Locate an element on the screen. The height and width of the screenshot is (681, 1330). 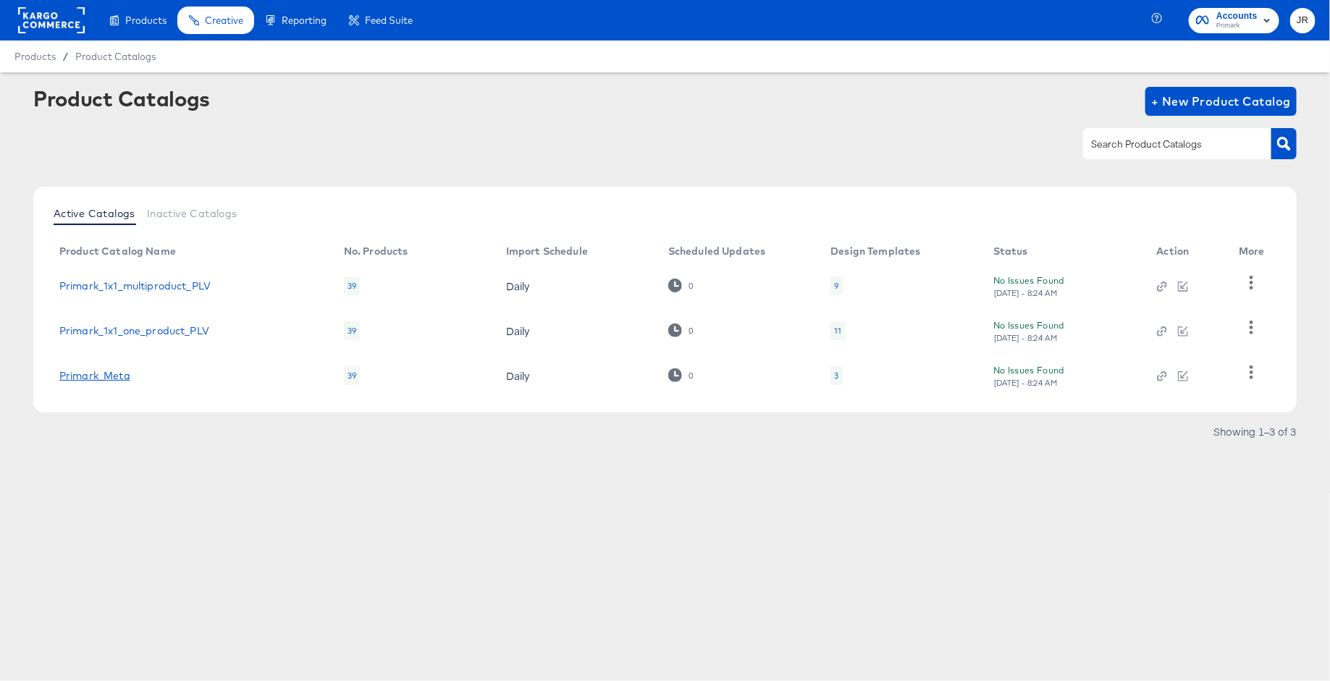
div: Design Templates is located at coordinates (875, 251).